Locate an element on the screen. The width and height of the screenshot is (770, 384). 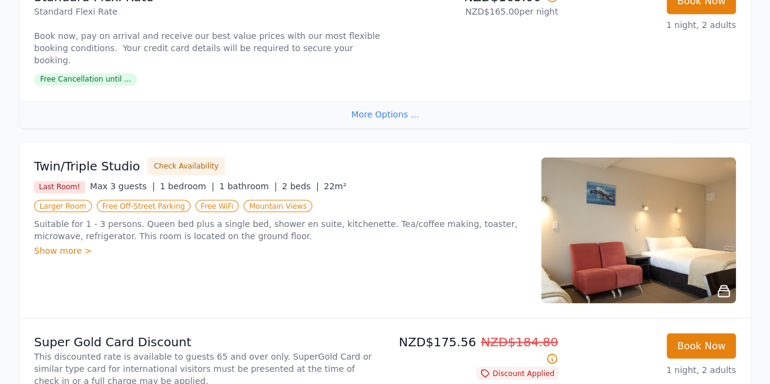
p: Suitable for 1 - 3 persons. Queen bed plus a single bed, shower en suite, kitchenette. Tea/coffee... is located at coordinates (280, 229).